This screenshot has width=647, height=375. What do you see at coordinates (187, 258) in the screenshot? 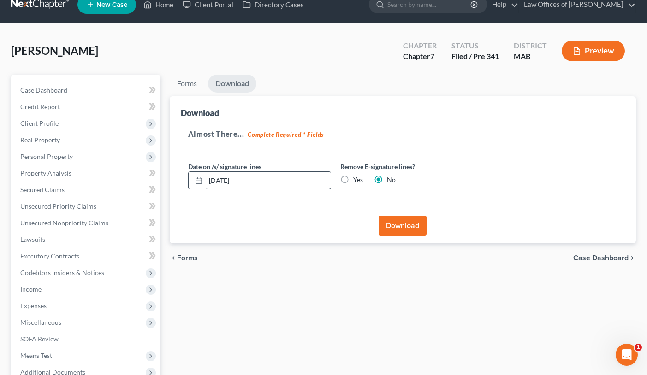
I see `span: Forms` at bounding box center [187, 258].